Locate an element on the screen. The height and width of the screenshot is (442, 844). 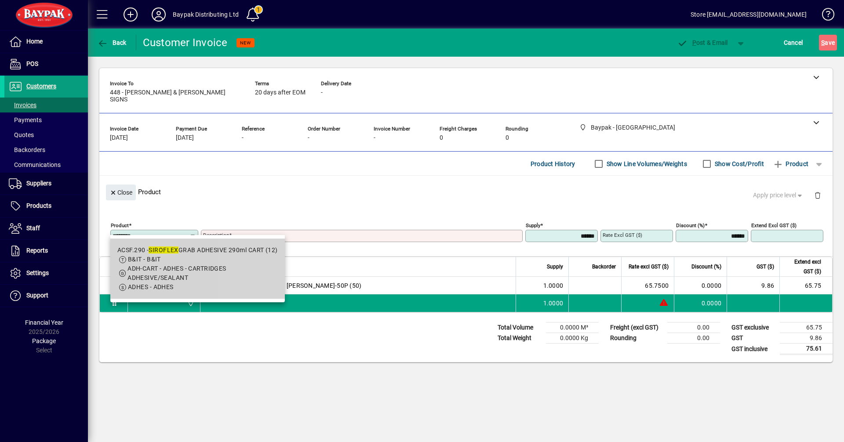
span: S is located at coordinates (823, 43).